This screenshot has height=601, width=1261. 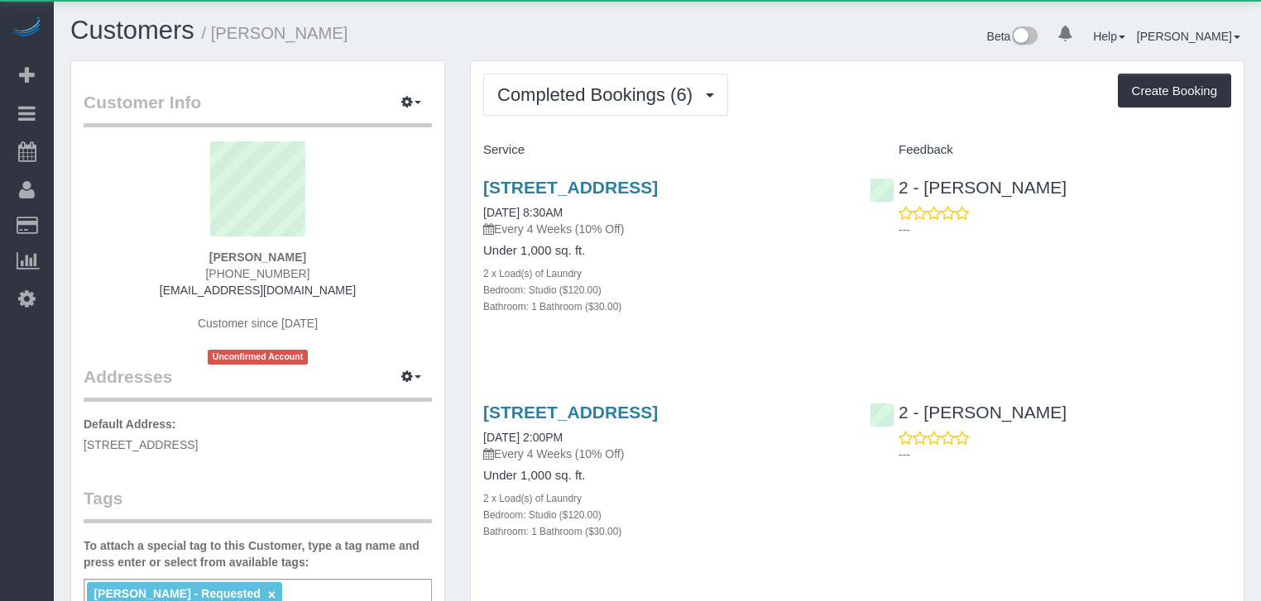 What do you see at coordinates (132, 30) in the screenshot?
I see `a: Customers` at bounding box center [132, 30].